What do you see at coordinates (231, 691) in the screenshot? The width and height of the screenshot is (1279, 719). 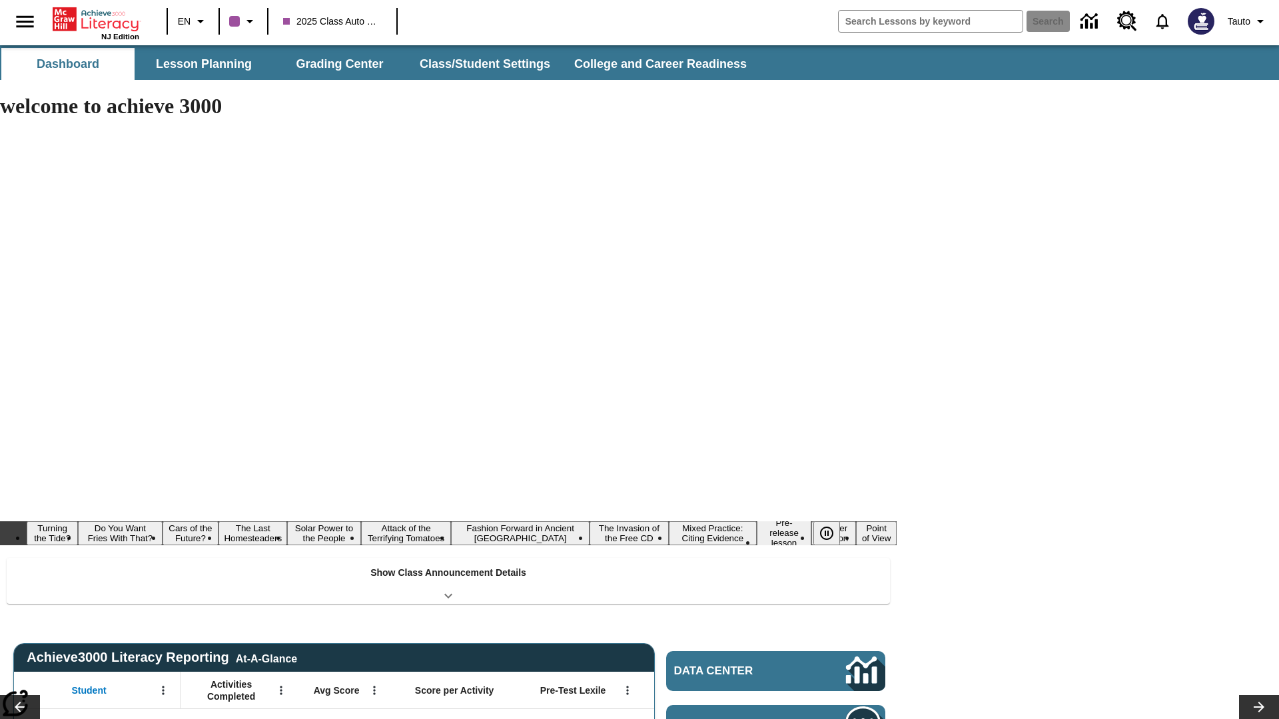 I see `span: Activities Completed` at bounding box center [231, 691].